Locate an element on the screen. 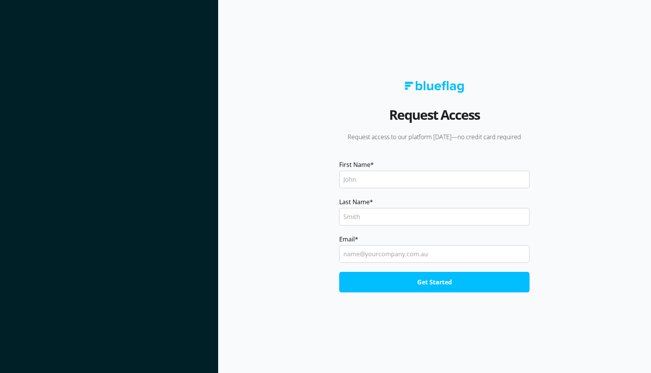 This screenshot has height=373, width=651. h2: Request Access is located at coordinates (434, 118).